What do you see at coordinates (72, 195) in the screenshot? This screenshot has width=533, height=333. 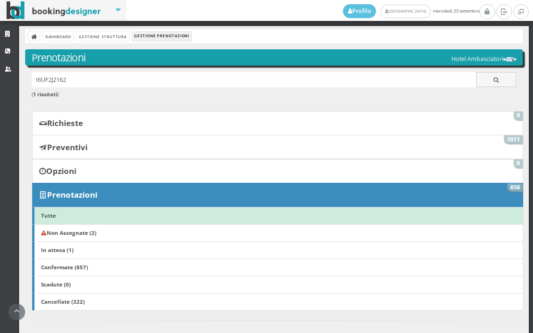 I see `b: Prenotazioni` at bounding box center [72, 195].